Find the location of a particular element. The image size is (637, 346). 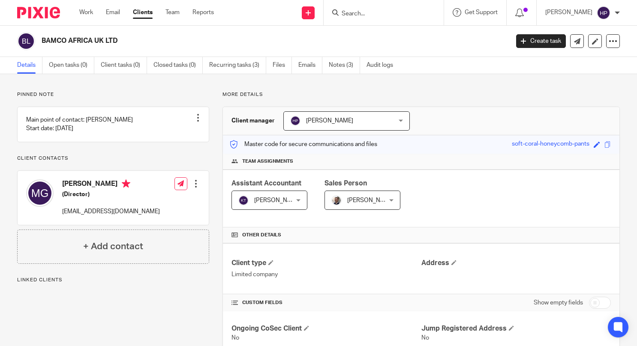

span: Get Support is located at coordinates (481, 12).